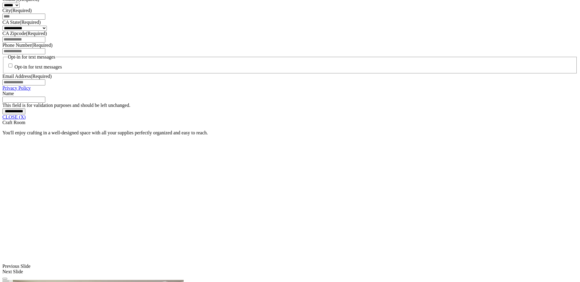  Describe the element at coordinates (27, 76) in the screenshot. I see `label: Email Address` at that location.